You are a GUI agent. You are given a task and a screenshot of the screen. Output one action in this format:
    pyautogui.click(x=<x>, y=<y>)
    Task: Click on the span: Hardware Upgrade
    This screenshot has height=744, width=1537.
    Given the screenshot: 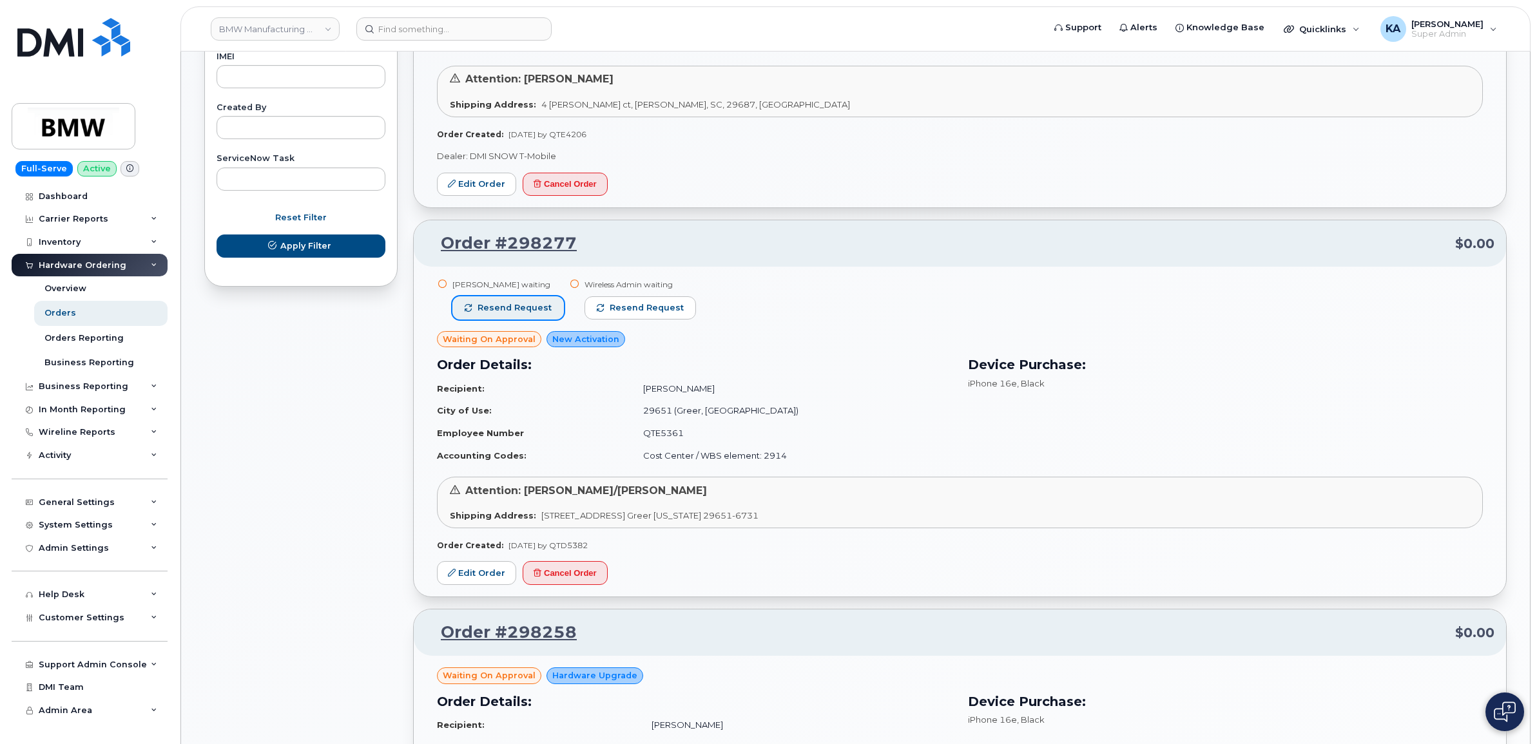 What is the action you would take?
    pyautogui.click(x=595, y=675)
    